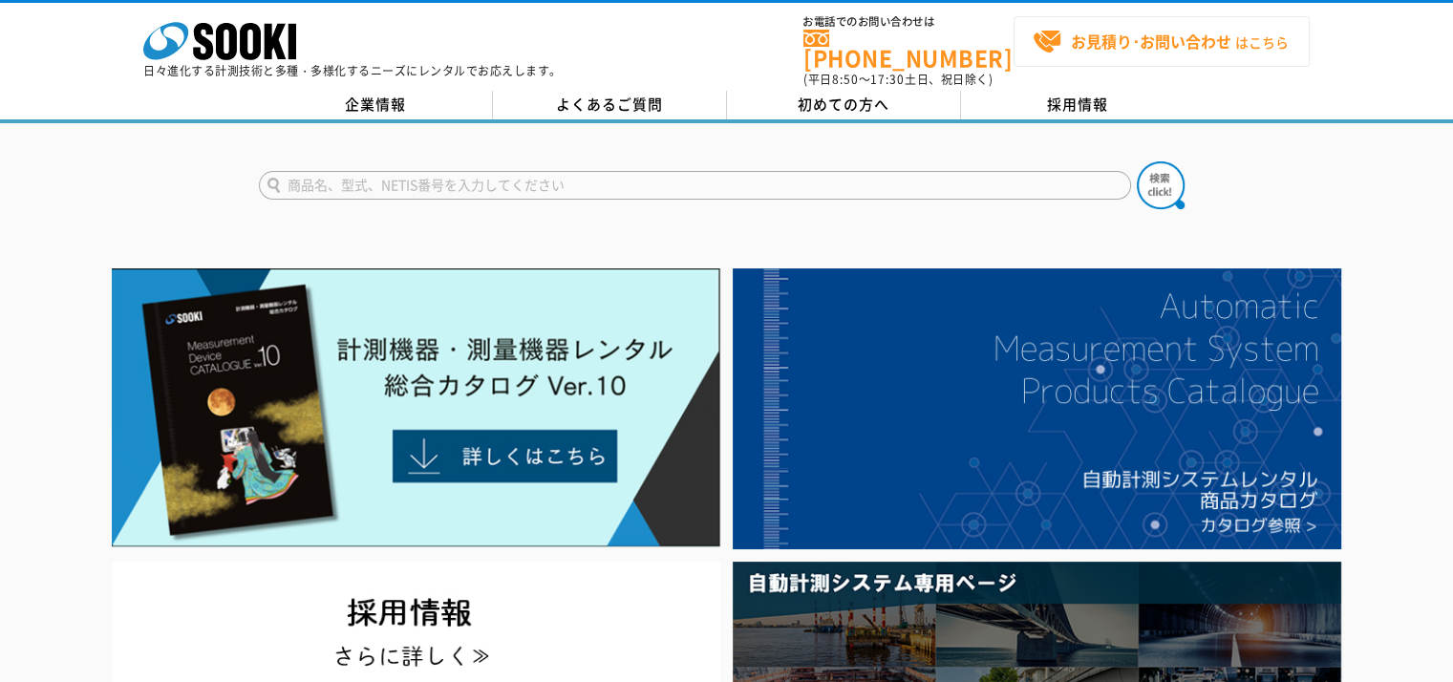  What do you see at coordinates (416, 408) in the screenshot?
I see `img: Catalog Ver10` at bounding box center [416, 408].